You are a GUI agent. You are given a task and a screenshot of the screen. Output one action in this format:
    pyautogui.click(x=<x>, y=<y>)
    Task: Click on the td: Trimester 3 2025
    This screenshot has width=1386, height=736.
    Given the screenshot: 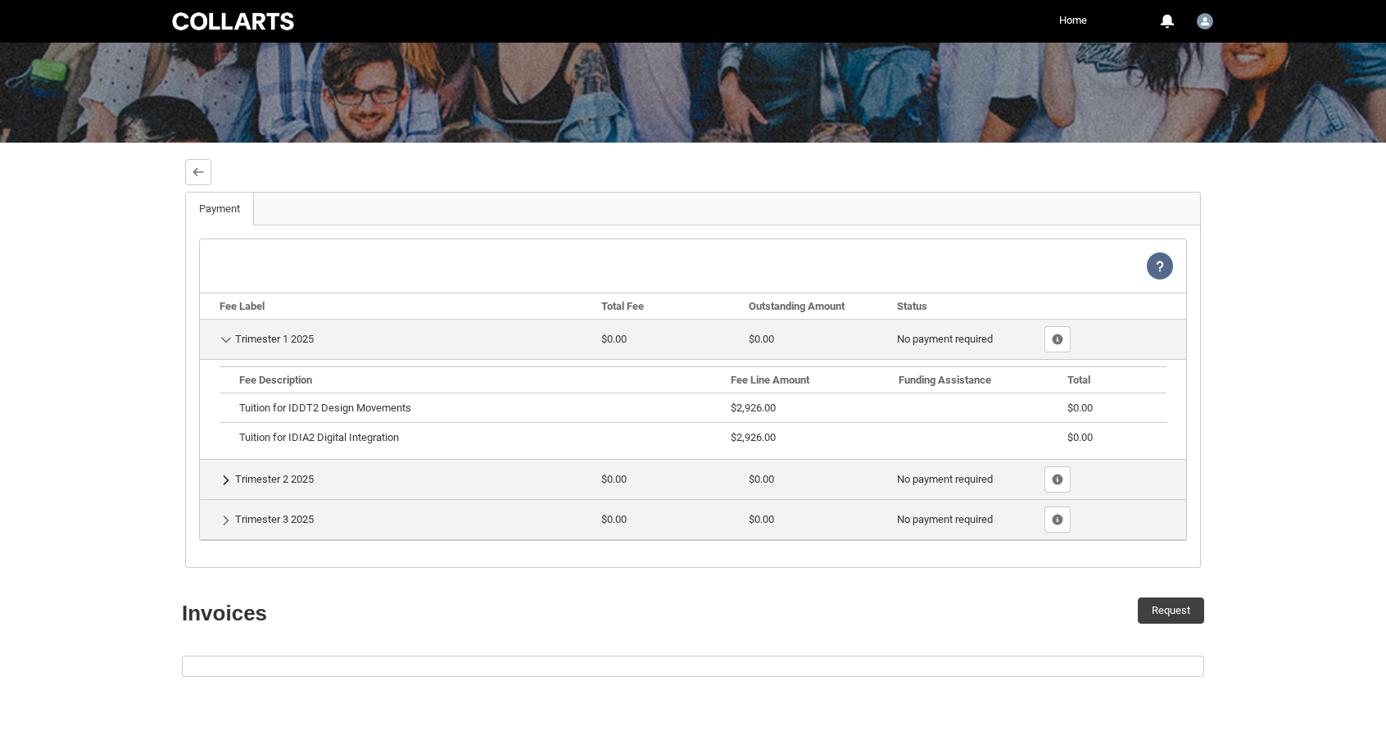 What is the action you would take?
    pyautogui.click(x=397, y=519)
    